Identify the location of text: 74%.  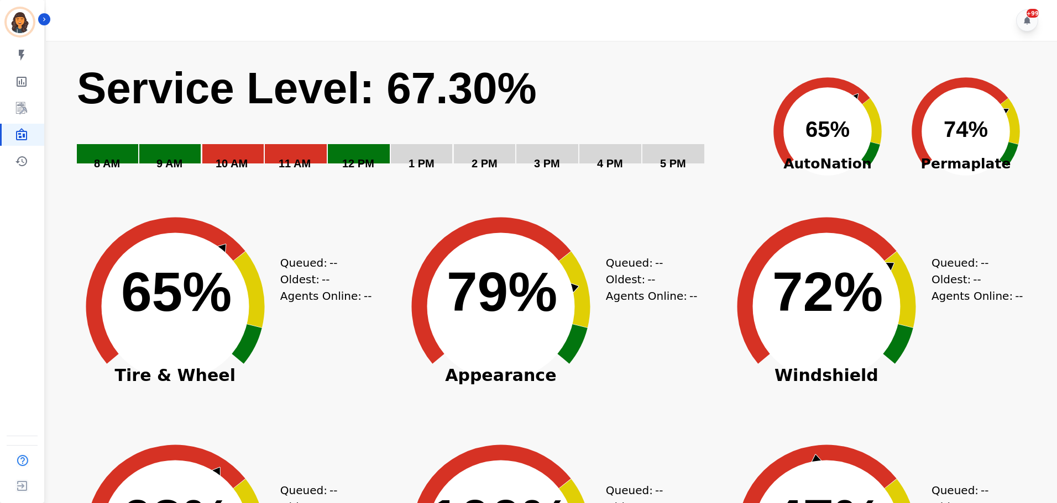
(965, 129).